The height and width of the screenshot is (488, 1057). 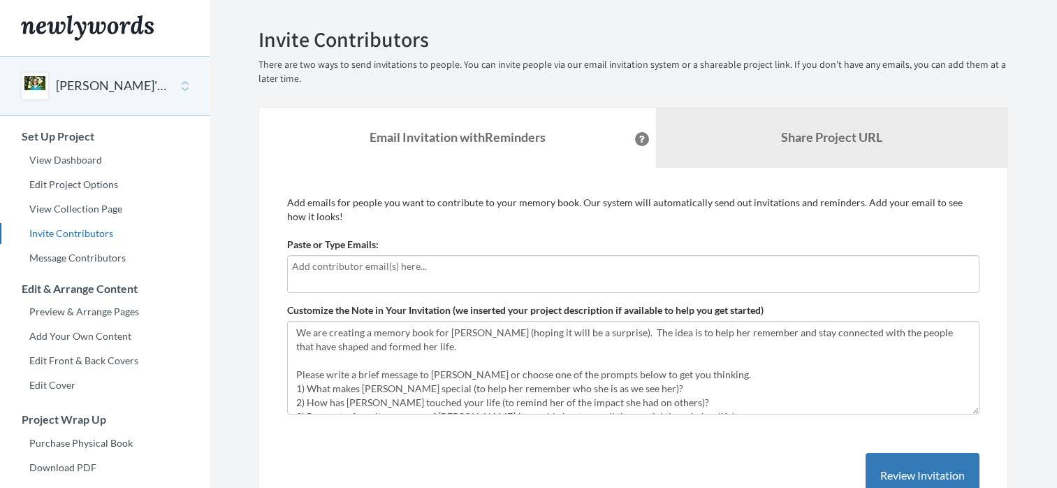 What do you see at coordinates (633, 210) in the screenshot?
I see `p: Add emails for people you want to contribute to your memory book. Our system will automatically s...` at bounding box center [633, 210].